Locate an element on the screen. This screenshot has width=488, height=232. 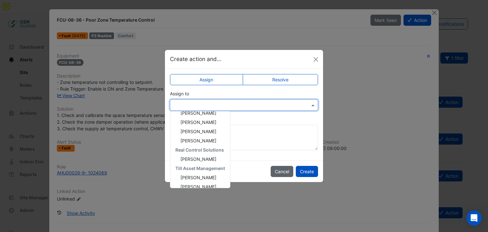
label: Resolve is located at coordinates (281, 79).